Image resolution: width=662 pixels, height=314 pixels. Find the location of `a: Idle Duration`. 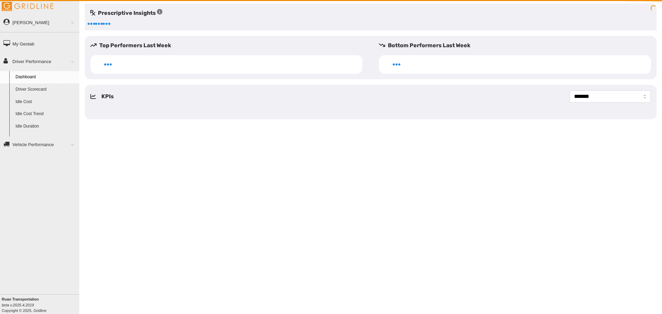

a: Idle Duration is located at coordinates (46, 127).